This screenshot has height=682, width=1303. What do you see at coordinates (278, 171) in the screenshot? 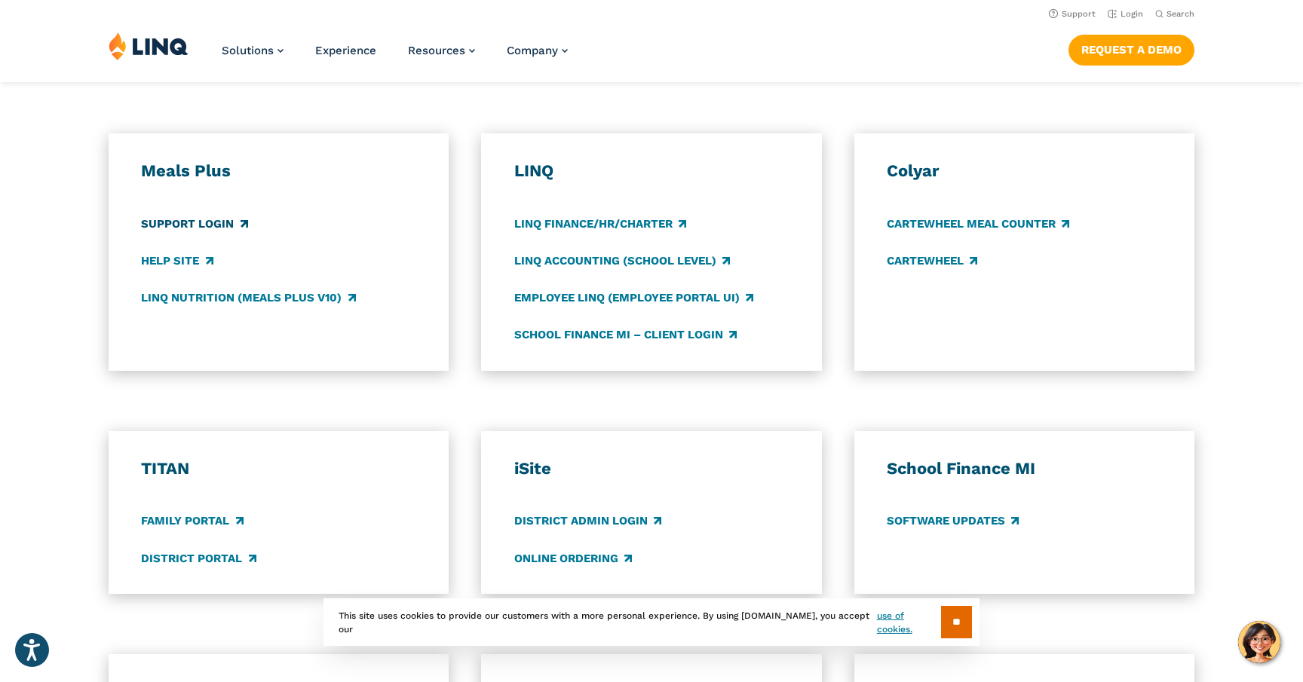
I see `h3: Meals Plus` at bounding box center [278, 171].